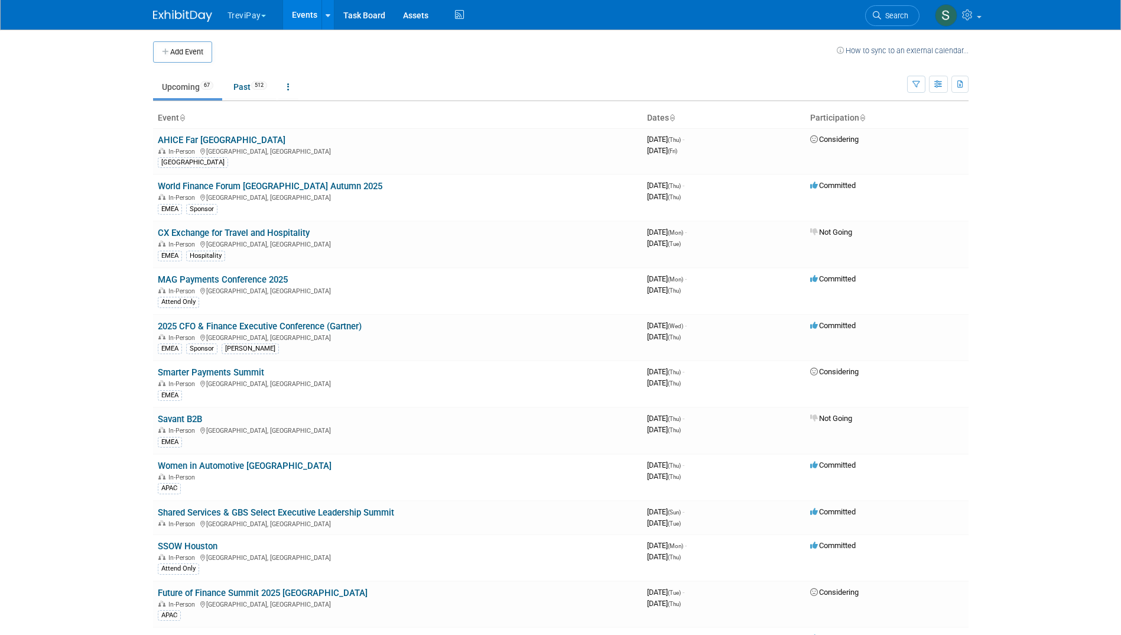 This screenshot has width=1121, height=635. Describe the element at coordinates (206, 256) in the screenshot. I see `div: Hospitality` at that location.